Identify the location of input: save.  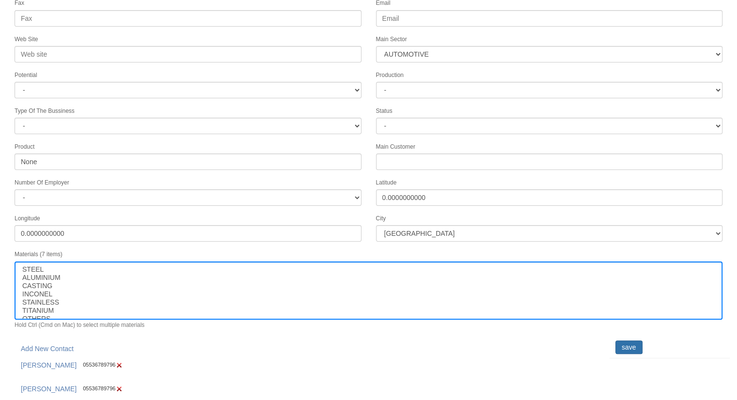
(629, 348).